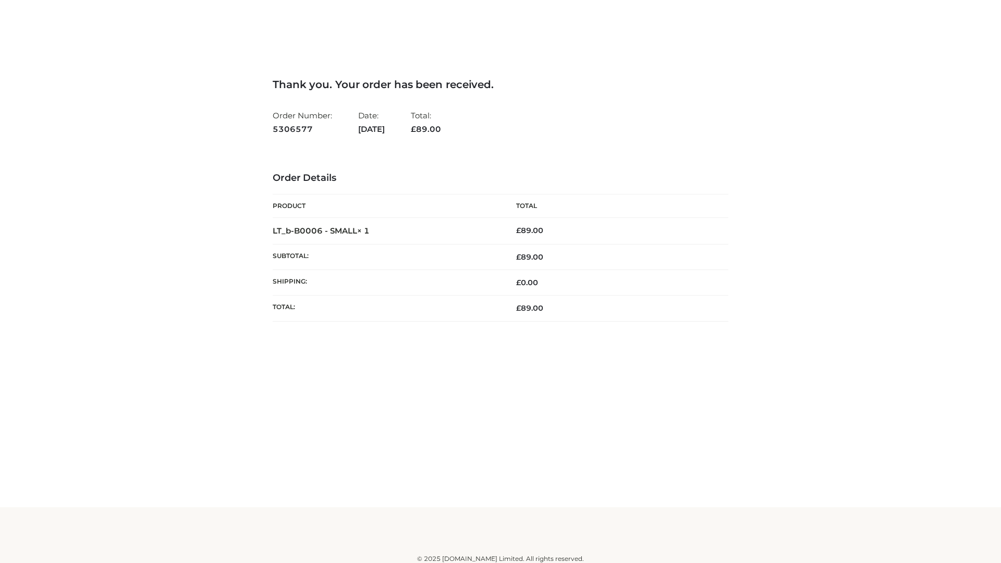  I want to click on th: Product, so click(386, 206).